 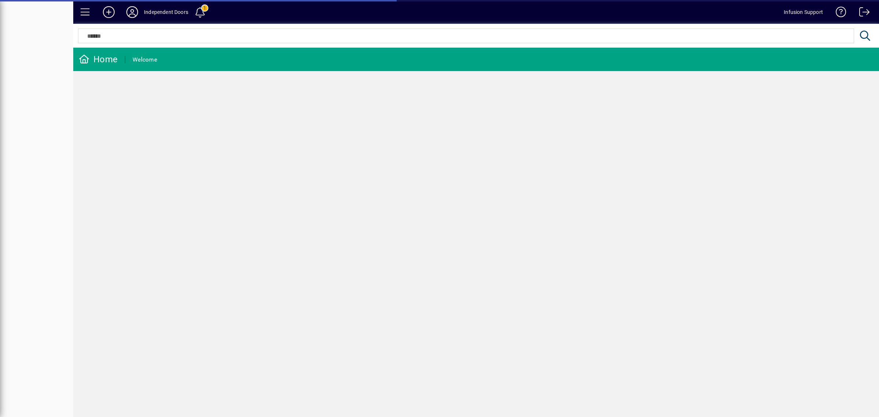 What do you see at coordinates (145, 60) in the screenshot?
I see `div: Welcome` at bounding box center [145, 60].